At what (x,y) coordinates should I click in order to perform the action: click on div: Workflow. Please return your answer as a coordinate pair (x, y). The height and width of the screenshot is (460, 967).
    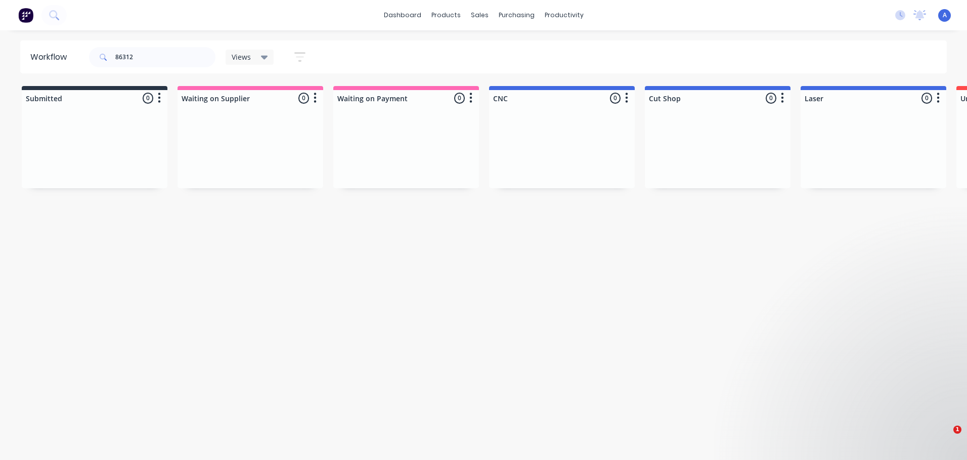
    Looking at the image, I should click on (51, 57).